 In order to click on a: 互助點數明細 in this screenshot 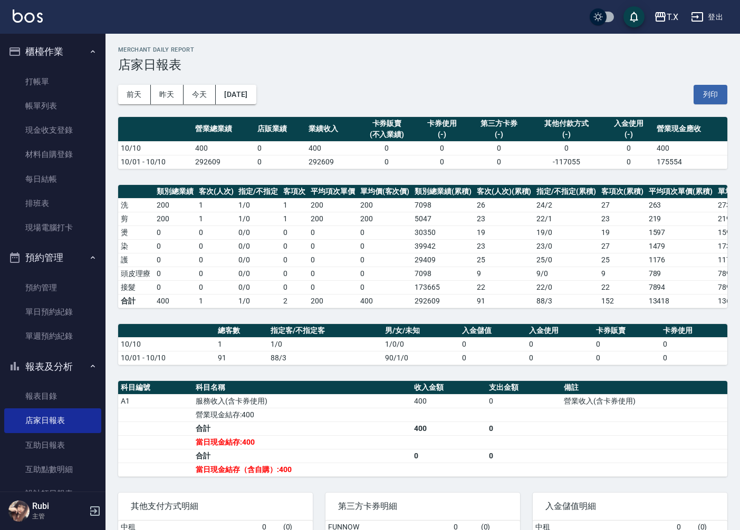, I will do `click(53, 470)`.